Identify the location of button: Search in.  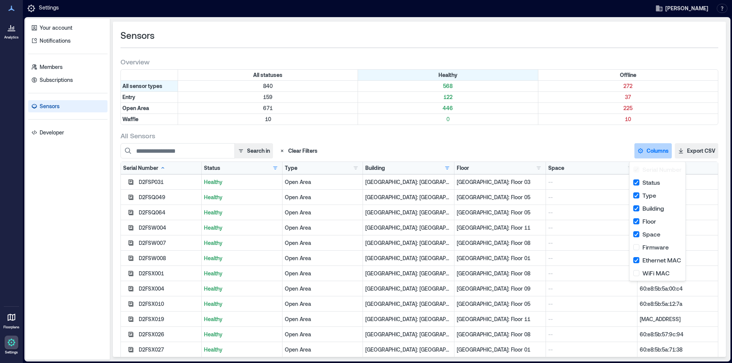
(254, 151).